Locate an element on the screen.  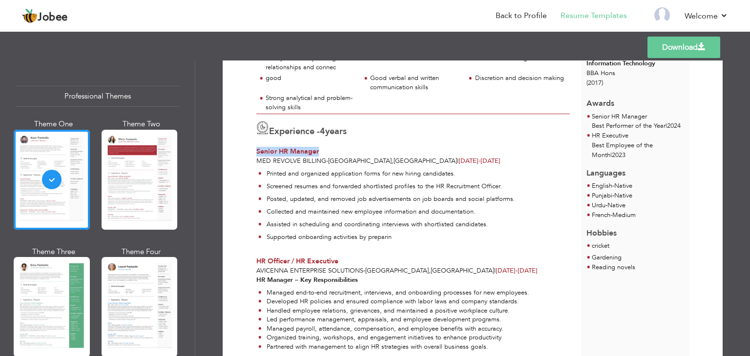
li: Handled employee relations, grievances, and maintained a positive workplace culture. is located at coordinates (393, 311).